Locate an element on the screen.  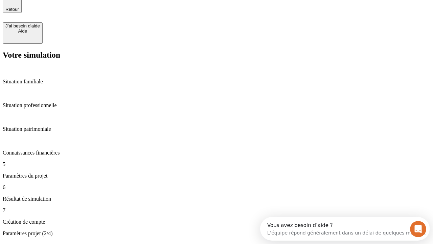
p: Situation patrimoniale is located at coordinates (217, 129).